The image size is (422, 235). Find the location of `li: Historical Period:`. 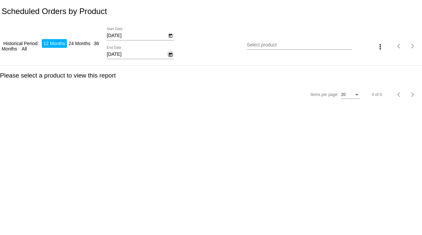

li: Historical Period: is located at coordinates (21, 43).